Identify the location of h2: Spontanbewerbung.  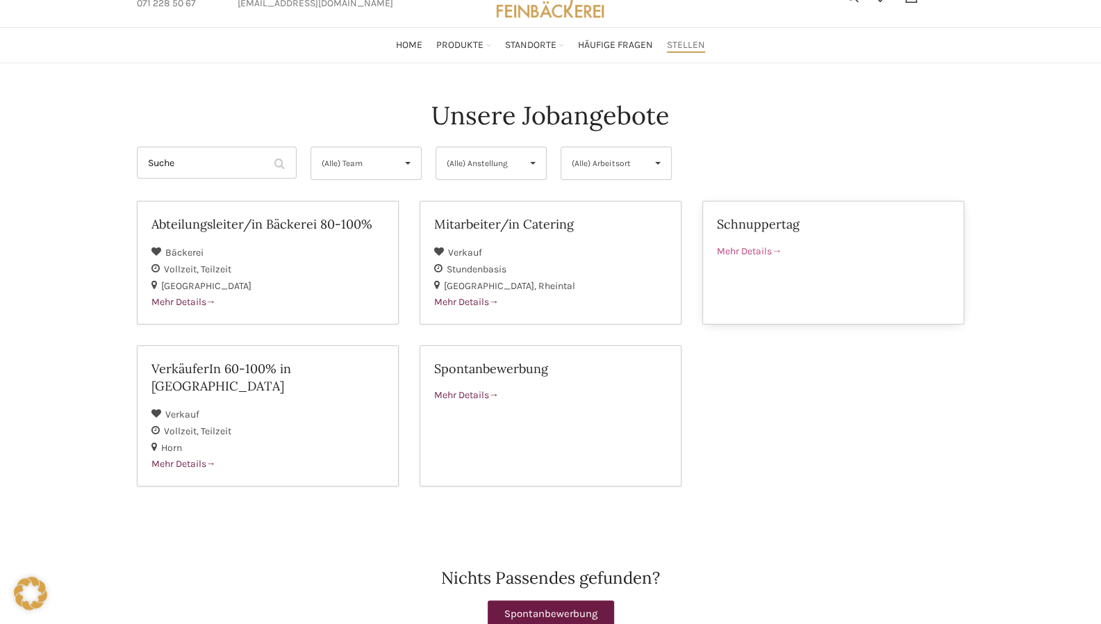
(550, 368).